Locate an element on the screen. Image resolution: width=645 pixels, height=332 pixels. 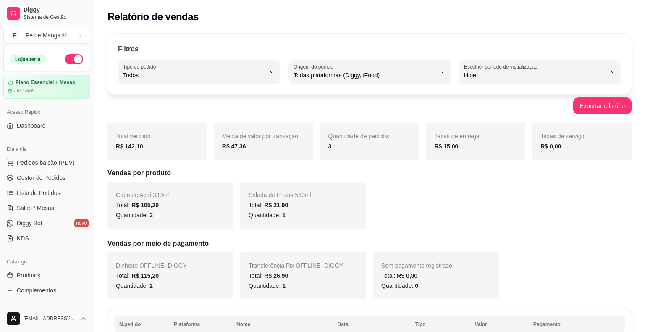
button: Origem do pedidoTodas plataformas (Diggy, iFood) is located at coordinates (370, 72).